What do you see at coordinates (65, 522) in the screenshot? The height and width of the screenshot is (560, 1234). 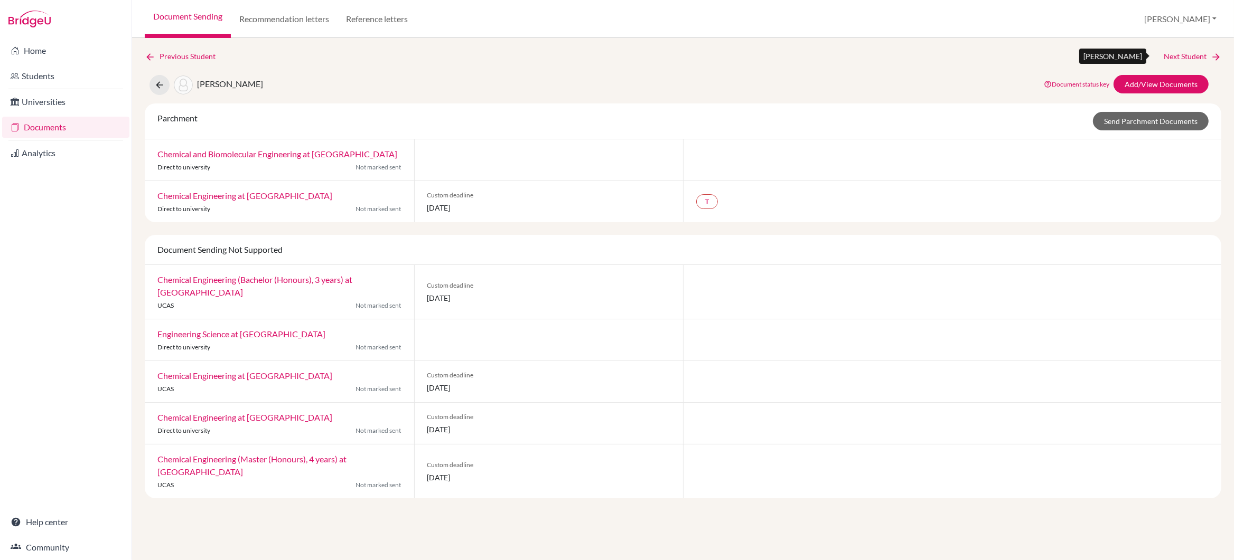 I see `a: Help center` at bounding box center [65, 522].